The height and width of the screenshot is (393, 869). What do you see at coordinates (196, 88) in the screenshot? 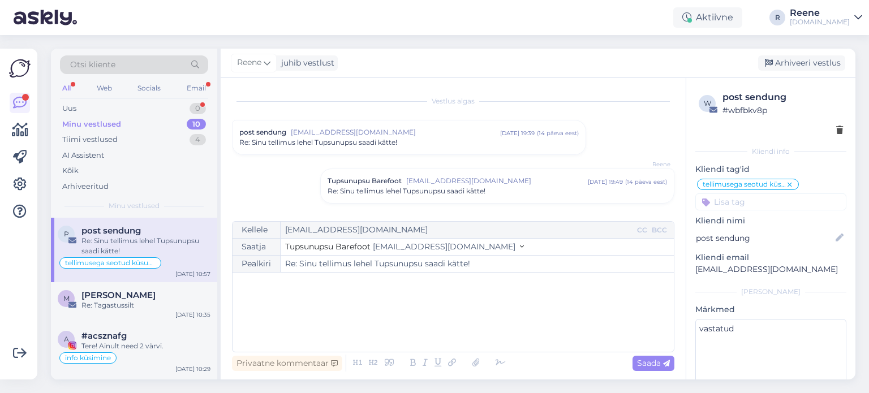
I see `div: Email` at bounding box center [196, 88].